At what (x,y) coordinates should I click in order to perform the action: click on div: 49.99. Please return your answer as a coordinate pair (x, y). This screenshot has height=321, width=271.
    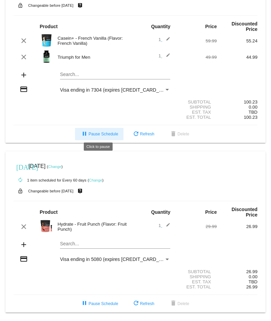
    Looking at the image, I should click on (196, 57).